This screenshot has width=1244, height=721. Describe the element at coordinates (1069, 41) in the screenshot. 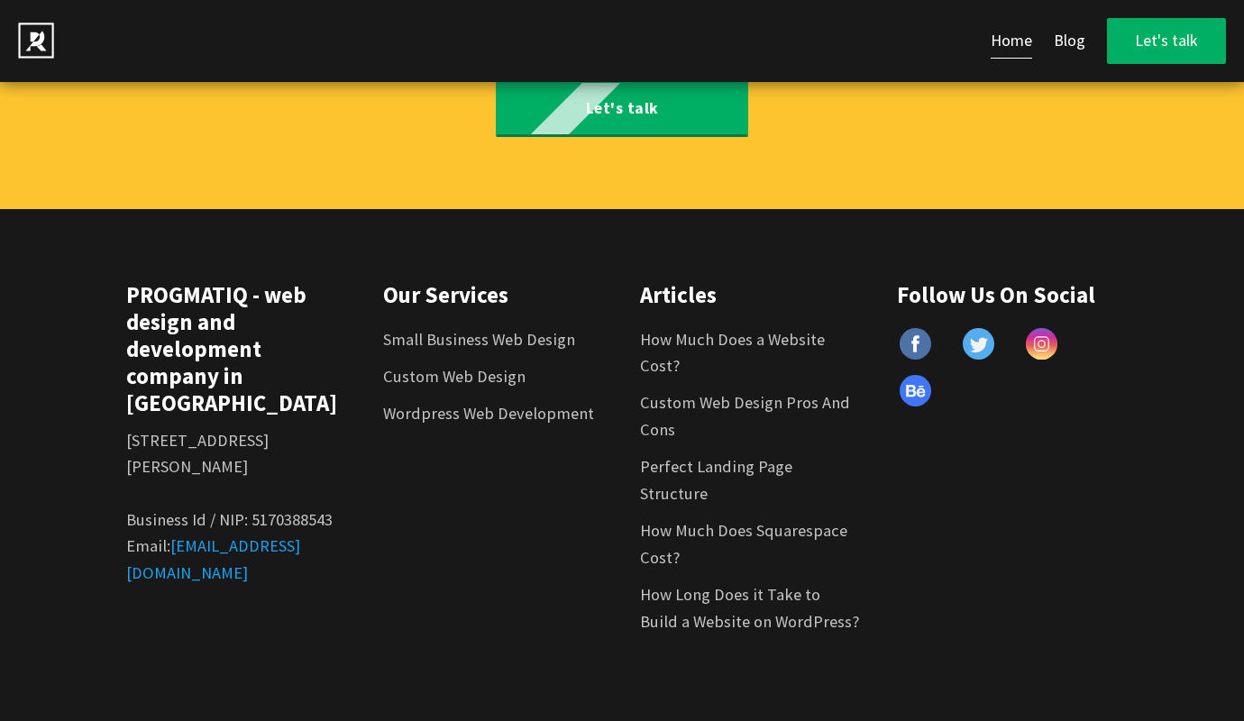

I see `a: Blog` at that location.